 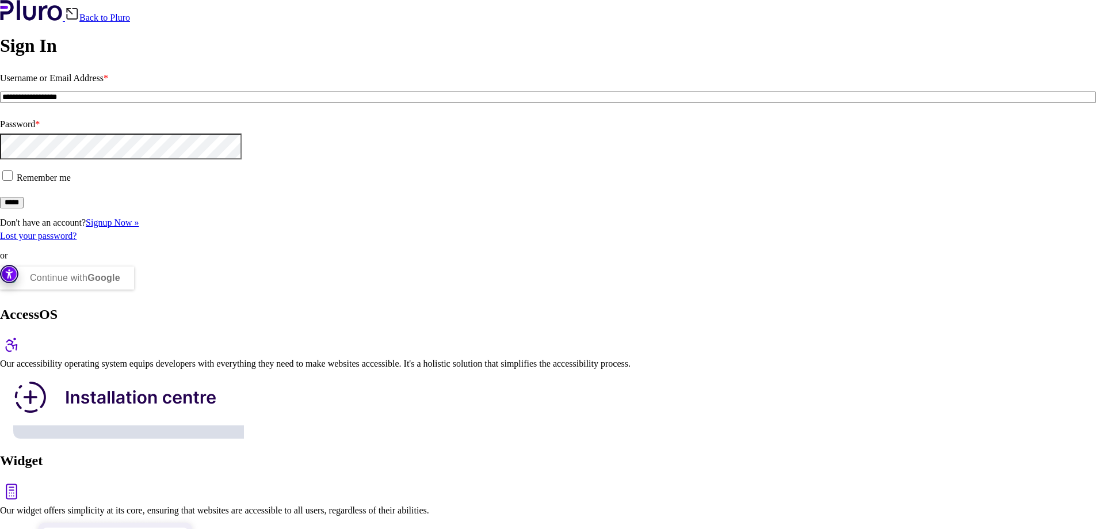 What do you see at coordinates (97, 17) in the screenshot?
I see `a: Back to Pluro` at bounding box center [97, 17].